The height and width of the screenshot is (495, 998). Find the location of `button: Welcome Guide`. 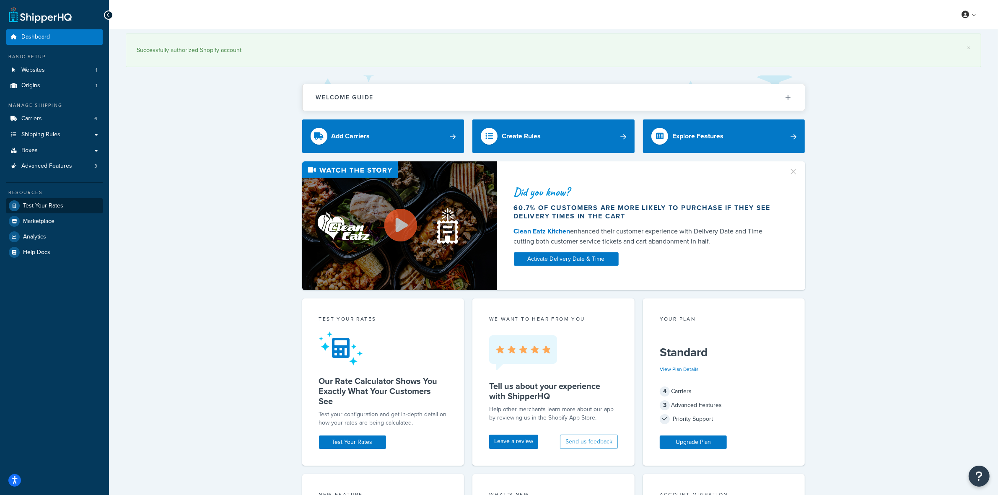

button: Welcome Guide is located at coordinates (554, 97).